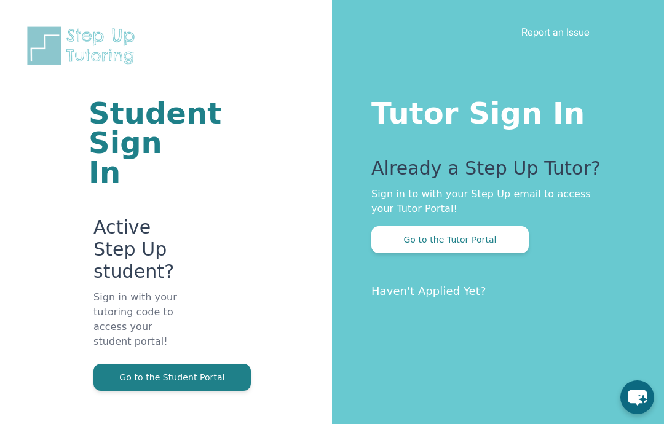 The height and width of the screenshot is (424, 664). I want to click on button: Go to the Student Portal, so click(172, 378).